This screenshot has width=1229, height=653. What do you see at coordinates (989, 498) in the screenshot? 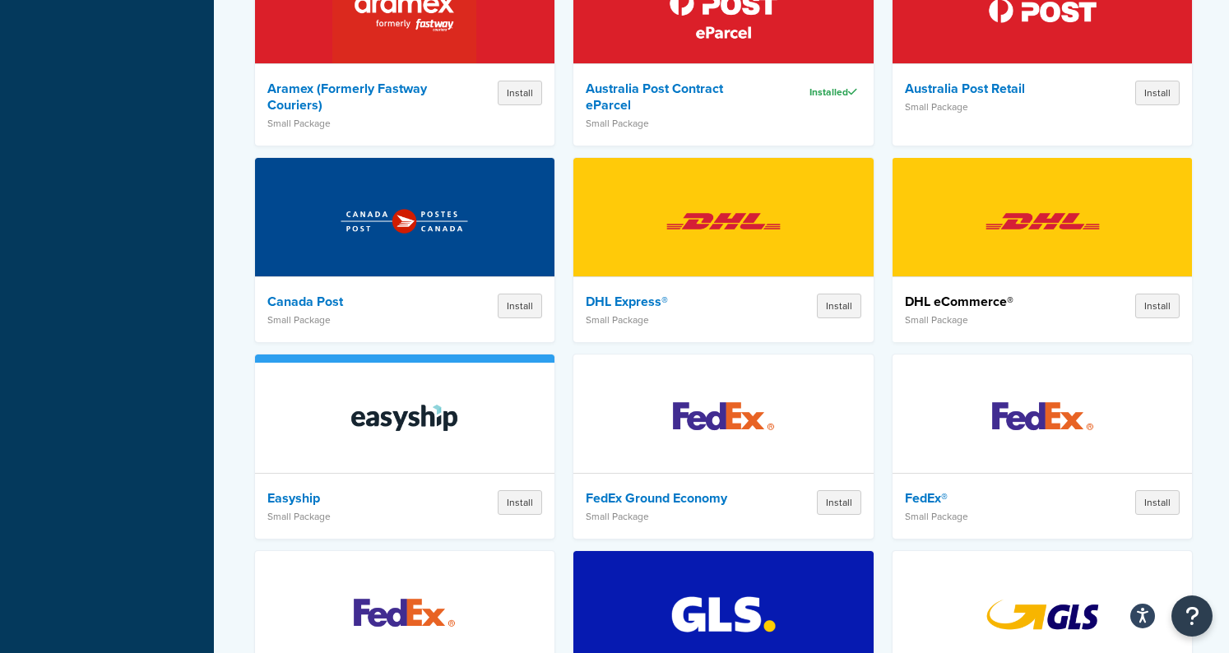
I see `h4: FedEx®` at bounding box center [989, 498].